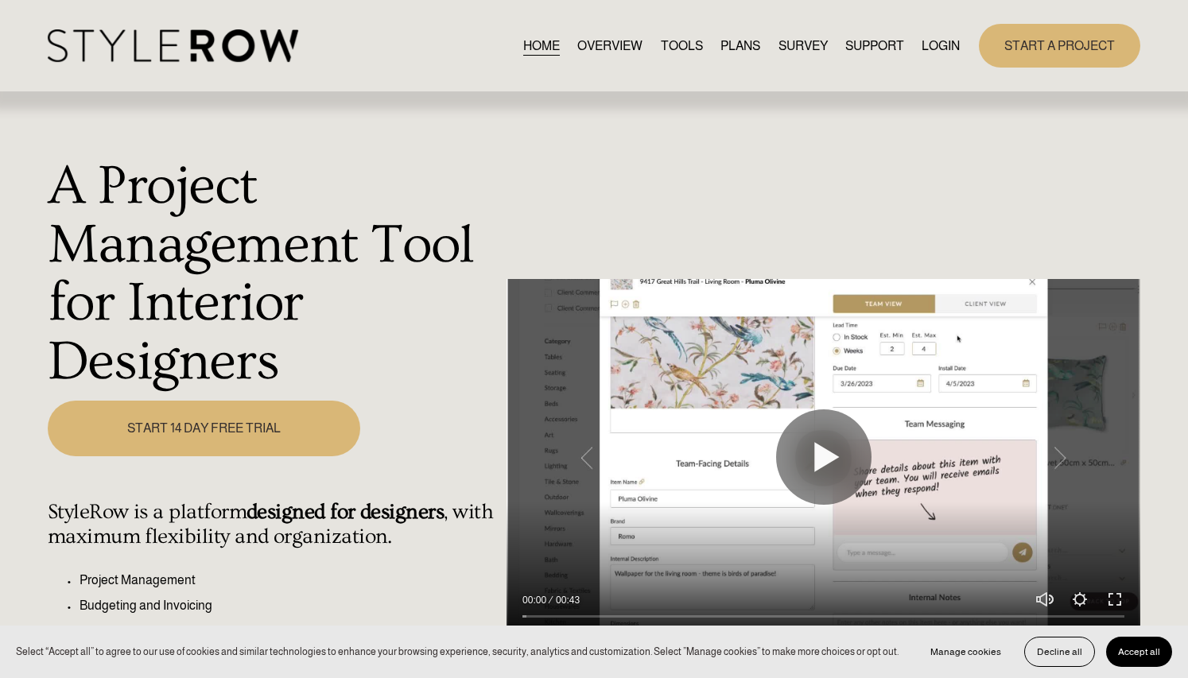 The width and height of the screenshot is (1188, 678). I want to click on a: OVERVIEW, so click(610, 45).